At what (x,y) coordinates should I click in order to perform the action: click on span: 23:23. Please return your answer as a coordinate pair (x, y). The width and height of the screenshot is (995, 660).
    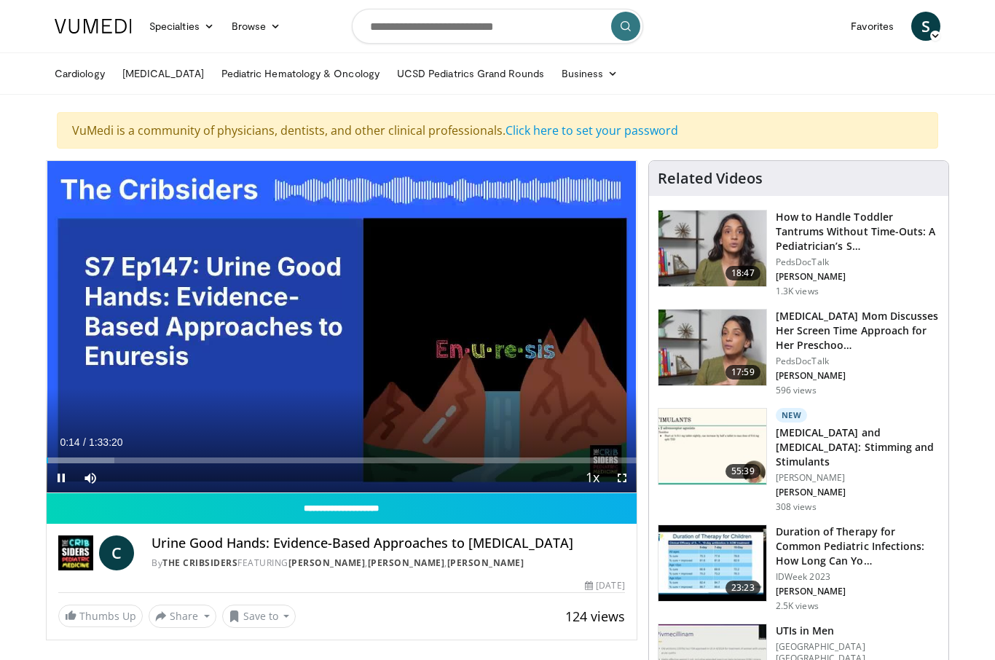
    Looking at the image, I should click on (743, 588).